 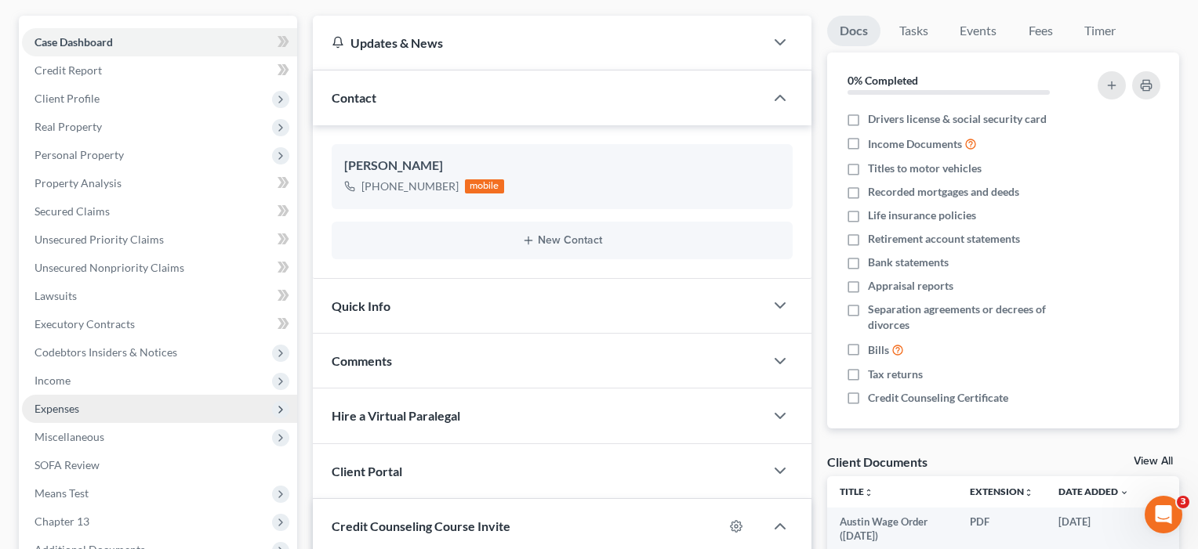 I want to click on span: Unsecured Nonpriority Claims, so click(x=109, y=267).